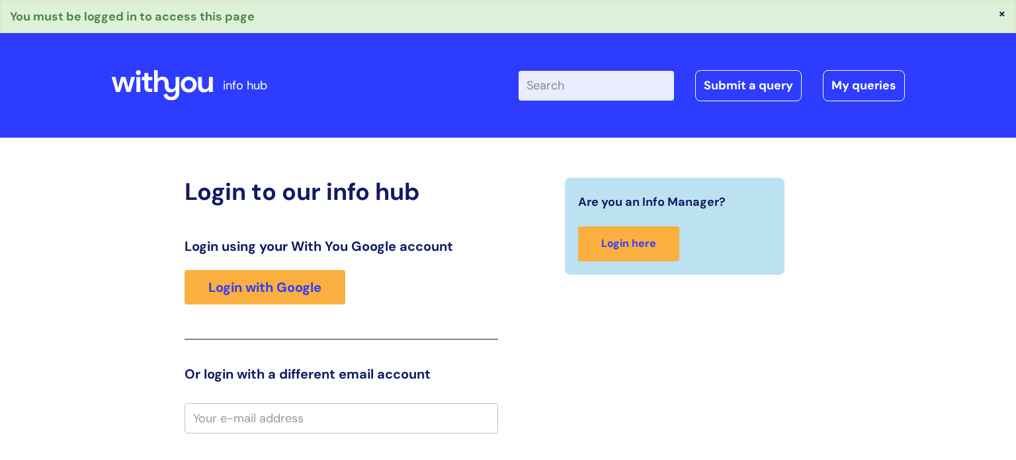  I want to click on h3: Or login with a different email account, so click(341, 374).